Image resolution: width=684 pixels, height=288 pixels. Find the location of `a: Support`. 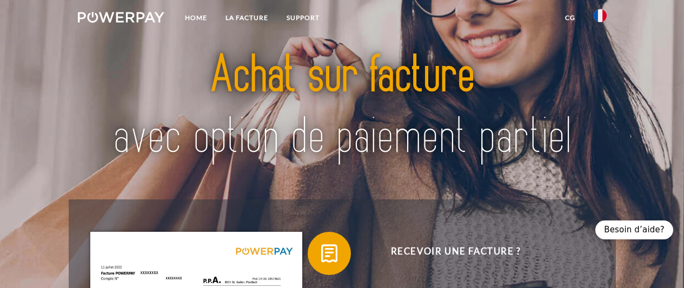

a: Support is located at coordinates (303, 18).